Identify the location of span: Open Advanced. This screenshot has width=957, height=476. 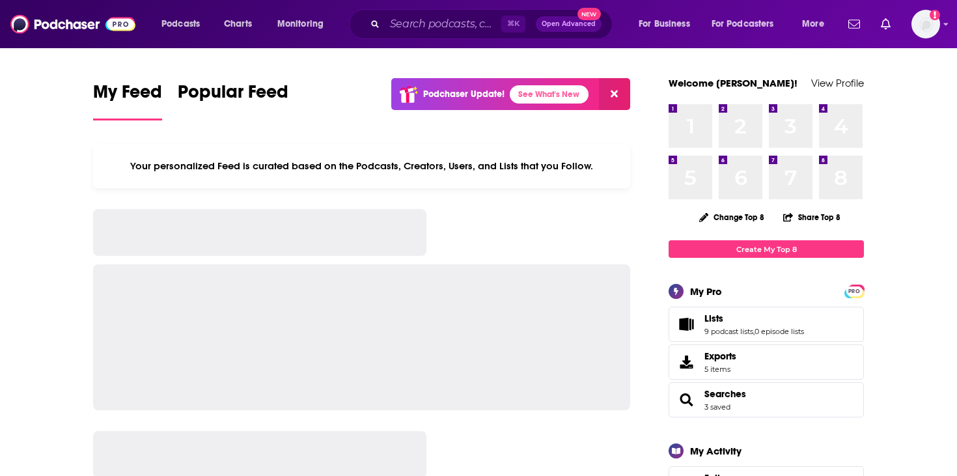
(568, 24).